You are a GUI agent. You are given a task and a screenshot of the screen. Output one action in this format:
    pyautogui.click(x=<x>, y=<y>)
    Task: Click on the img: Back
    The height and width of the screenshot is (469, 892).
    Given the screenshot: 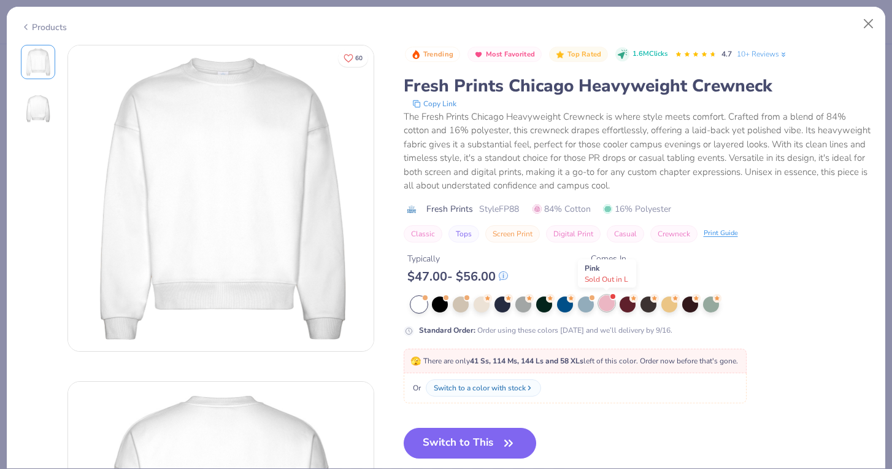 What is the action you would take?
    pyautogui.click(x=38, y=109)
    